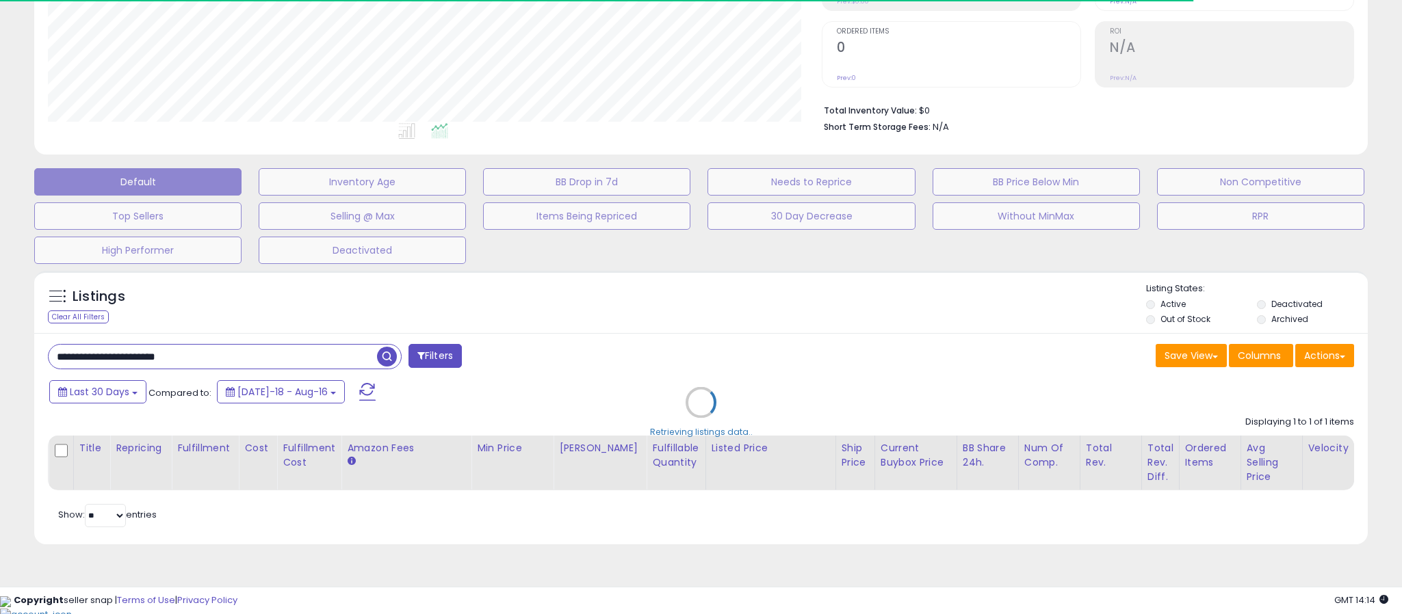 Image resolution: width=1402 pixels, height=614 pixels. I want to click on small: Prev: 0, so click(846, 78).